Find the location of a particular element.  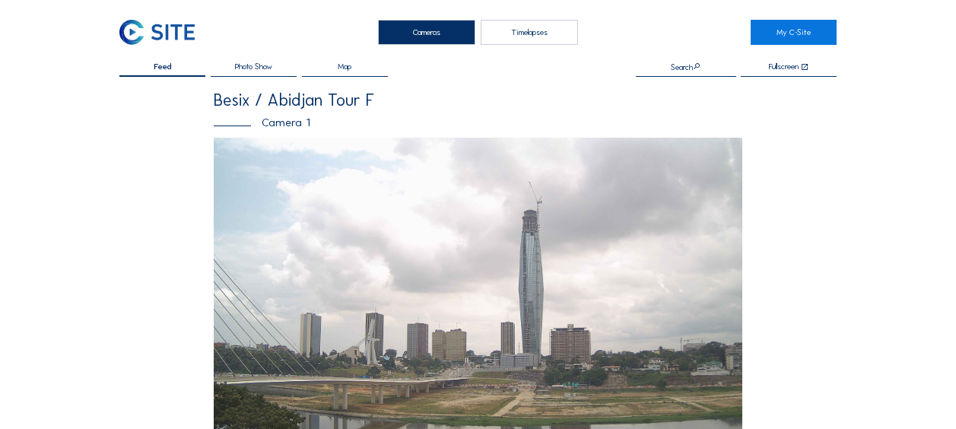

div: Cameras is located at coordinates (427, 32).